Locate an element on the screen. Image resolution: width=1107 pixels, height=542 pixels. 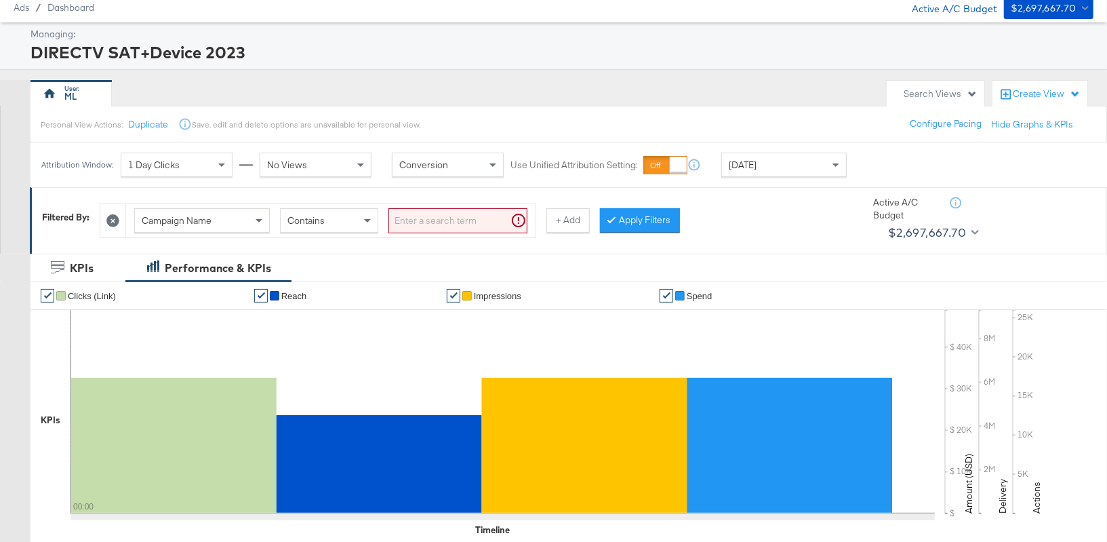
span: Contains is located at coordinates (306, 220).